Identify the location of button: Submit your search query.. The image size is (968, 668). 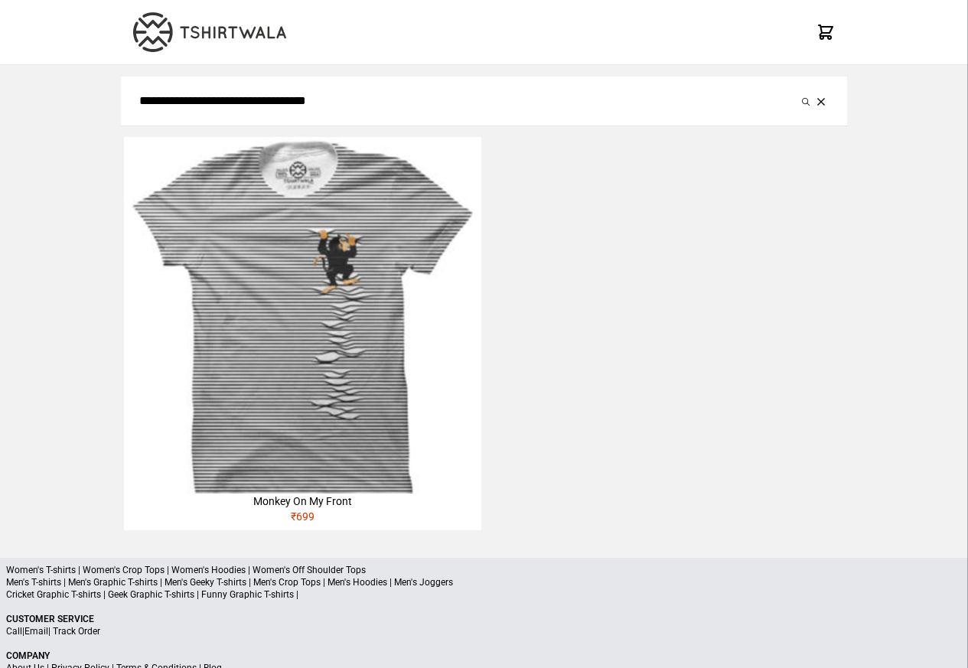
(806, 101).